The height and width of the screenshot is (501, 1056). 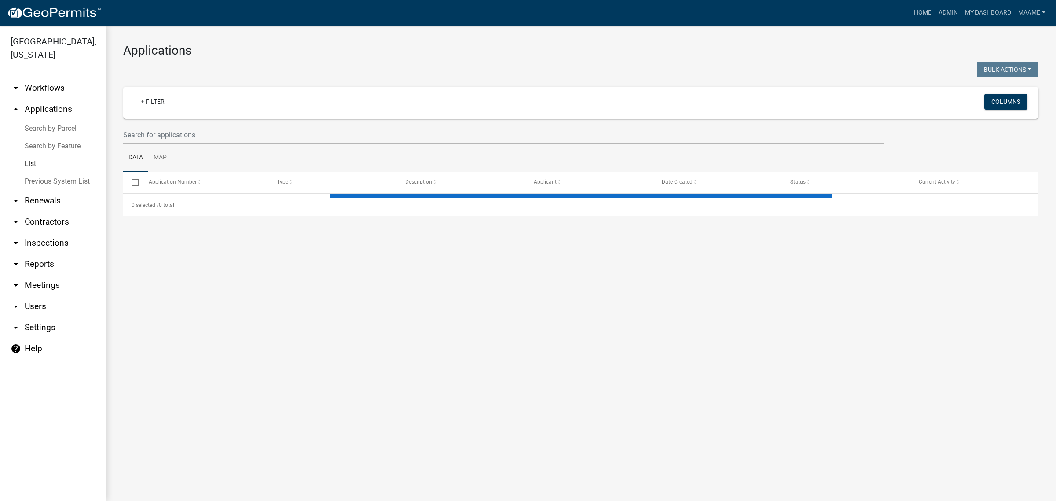 I want to click on datatable-header-cell: Application Number, so click(x=204, y=182).